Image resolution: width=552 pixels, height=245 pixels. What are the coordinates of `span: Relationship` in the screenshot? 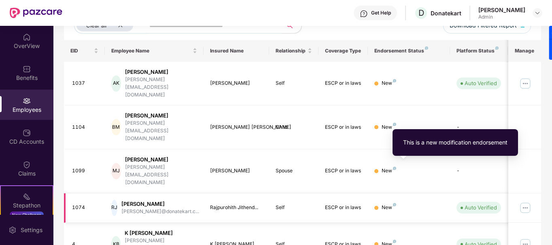 It's located at (290, 51).